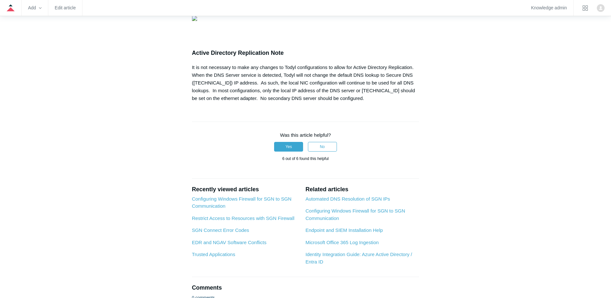 The width and height of the screenshot is (611, 298). Describe the element at coordinates (306, 287) in the screenshot. I see `h2: Comments` at that location.